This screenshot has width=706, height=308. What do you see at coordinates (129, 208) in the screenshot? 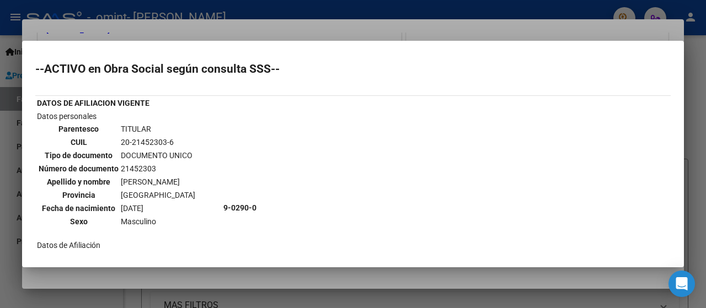
I see `td: Datos personales Datos de Afiliación` at bounding box center [129, 208].